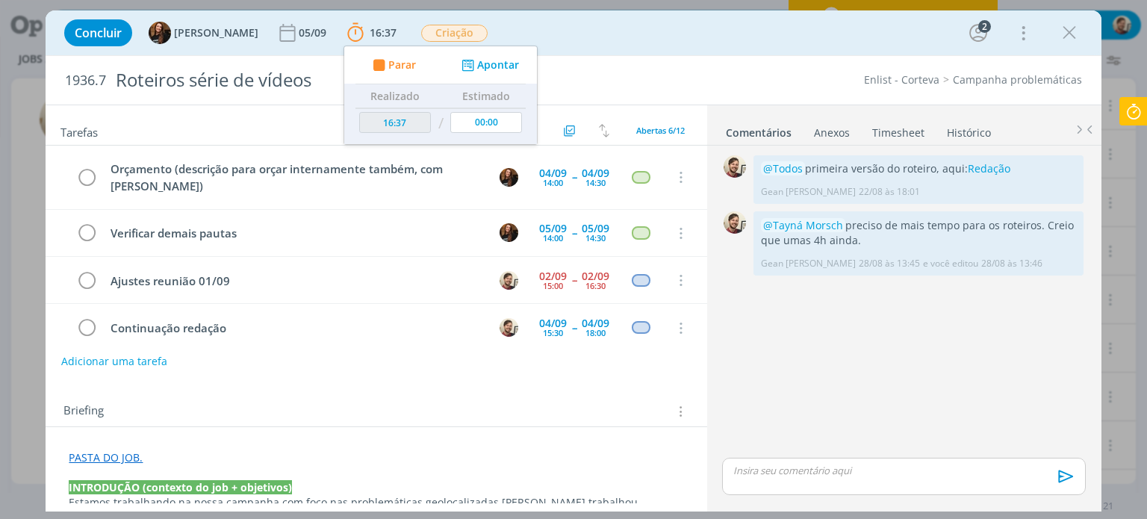  Describe the element at coordinates (380, 80) in the screenshot. I see `div: Roteiros série de vídeos` at that location.